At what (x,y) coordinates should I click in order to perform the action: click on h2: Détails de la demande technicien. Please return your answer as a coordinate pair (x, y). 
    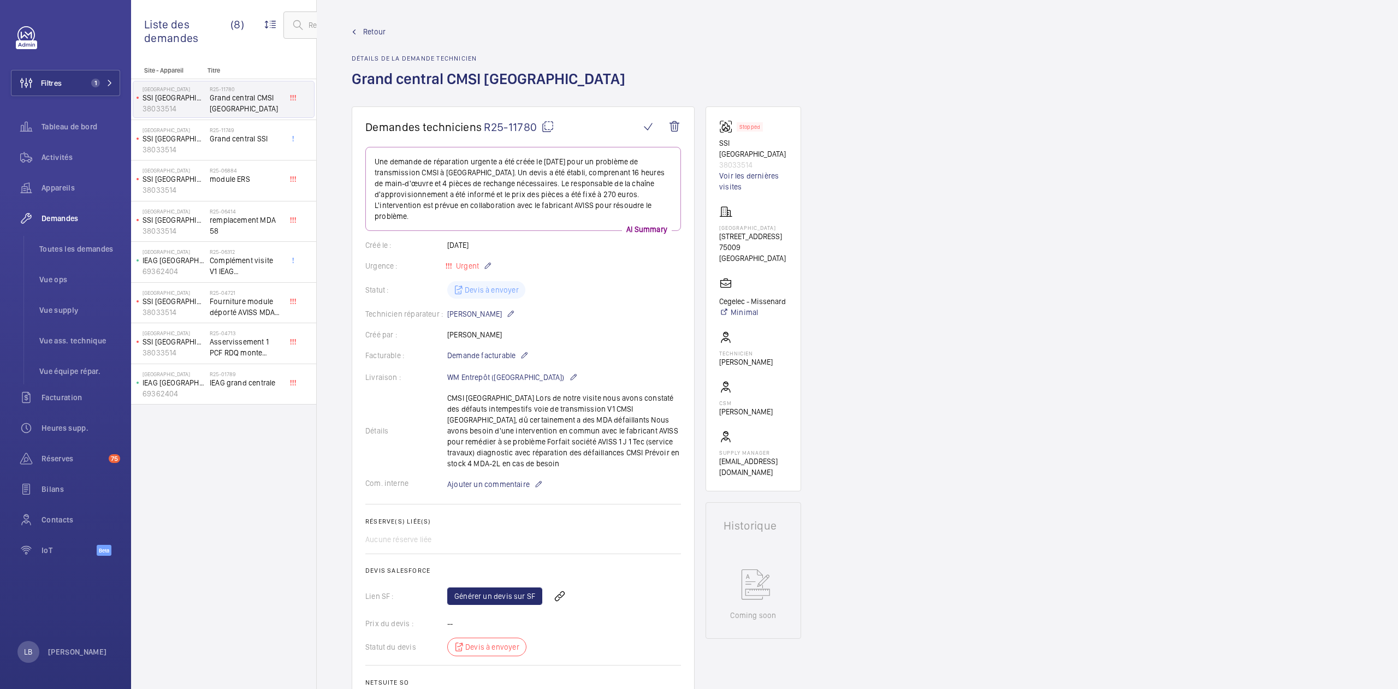
    Looking at the image, I should click on (491, 58).